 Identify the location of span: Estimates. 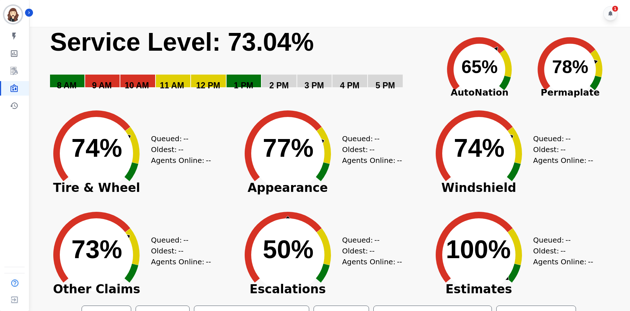
(479, 290).